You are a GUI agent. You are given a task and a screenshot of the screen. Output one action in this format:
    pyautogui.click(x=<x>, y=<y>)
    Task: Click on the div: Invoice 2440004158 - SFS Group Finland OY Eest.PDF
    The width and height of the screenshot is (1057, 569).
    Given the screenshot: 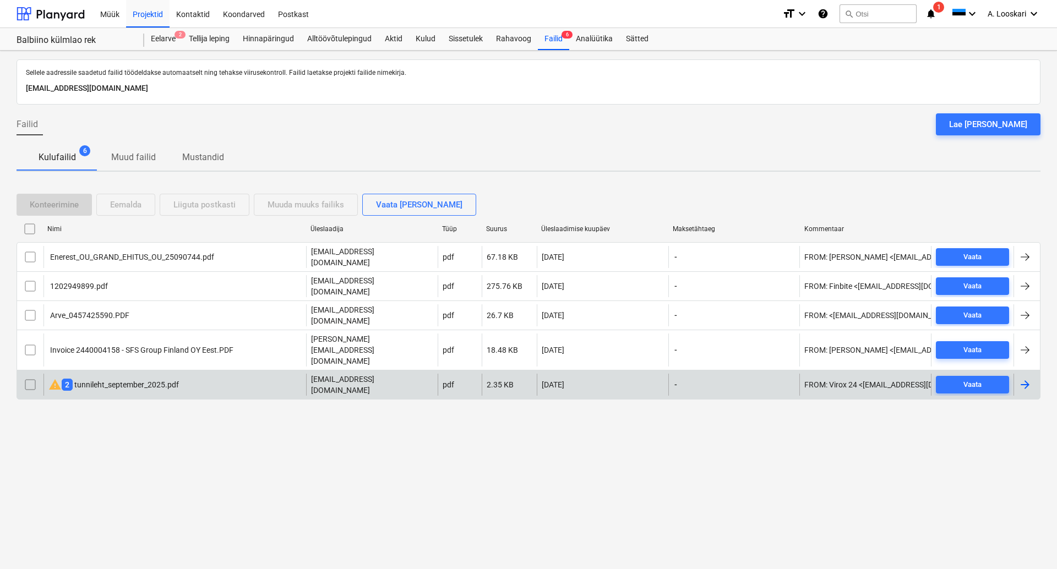 What is the action you would take?
    pyautogui.click(x=141, y=350)
    